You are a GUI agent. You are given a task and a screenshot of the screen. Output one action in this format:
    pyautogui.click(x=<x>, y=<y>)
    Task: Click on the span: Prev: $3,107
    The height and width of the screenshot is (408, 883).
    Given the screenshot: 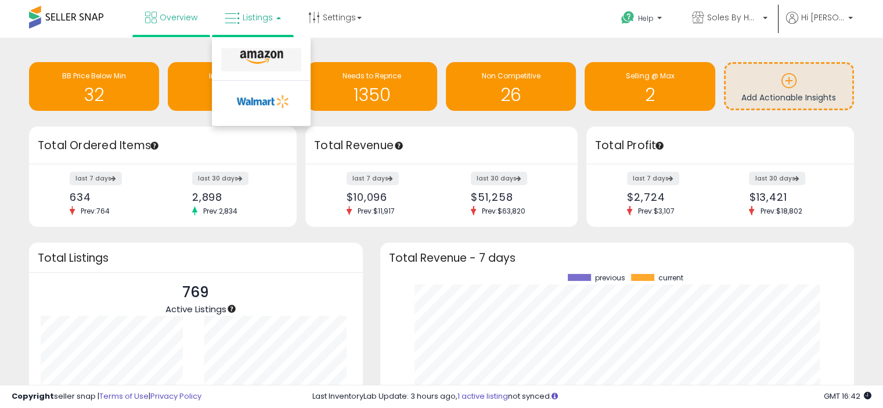 What is the action you would take?
    pyautogui.click(x=656, y=211)
    